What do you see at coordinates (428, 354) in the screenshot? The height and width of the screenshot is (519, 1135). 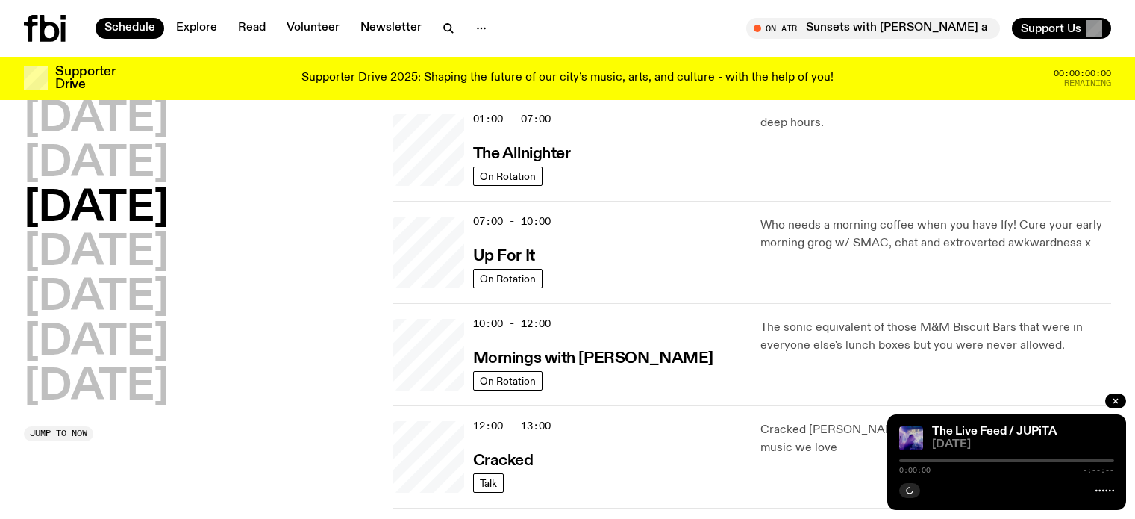 I see `a: Radio presenter Ben Hansen sits in front of a wall of photos and an fbi radio sign. Film photo. B...` at bounding box center [428, 354].